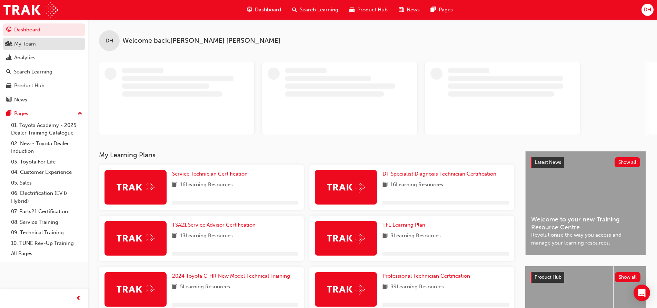 This screenshot has height=308, width=657. I want to click on a: 03. Toyota For Life, so click(47, 162).